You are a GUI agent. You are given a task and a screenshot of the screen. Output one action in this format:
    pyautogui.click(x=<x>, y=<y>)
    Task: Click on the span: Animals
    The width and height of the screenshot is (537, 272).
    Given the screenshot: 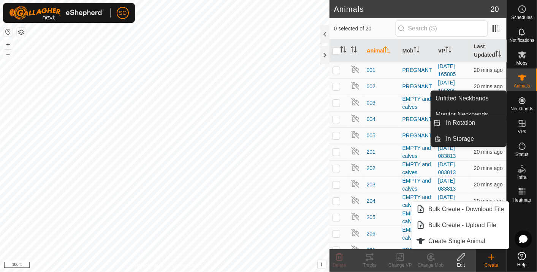 What is the action you would take?
    pyautogui.click(x=522, y=86)
    